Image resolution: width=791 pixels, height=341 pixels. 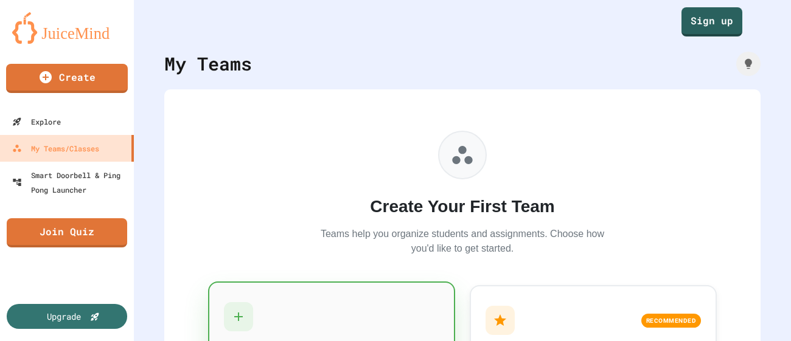 What do you see at coordinates (71, 183) in the screenshot?
I see `div: Smart Doorbell & Ping Pong Launcher` at bounding box center [71, 183].